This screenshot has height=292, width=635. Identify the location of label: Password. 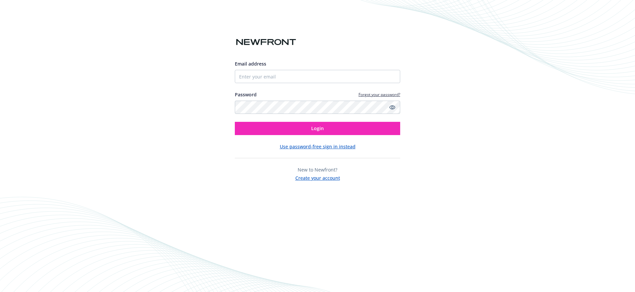
(246, 94).